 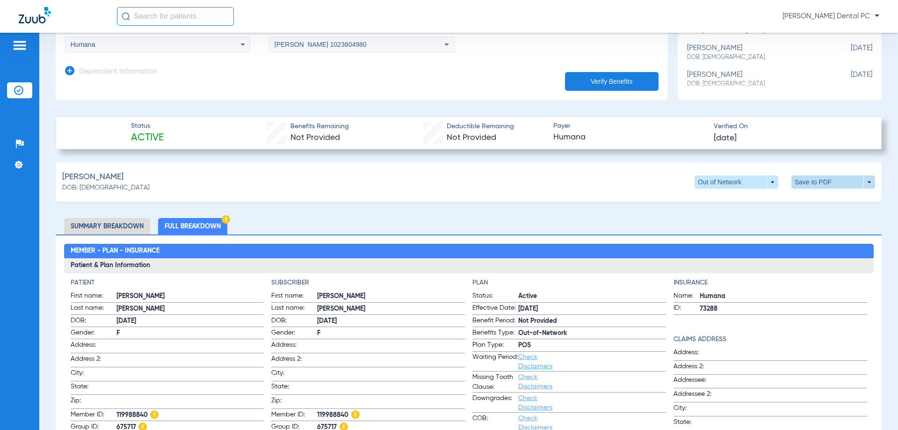 I want to click on h4: Subscriber, so click(x=368, y=283).